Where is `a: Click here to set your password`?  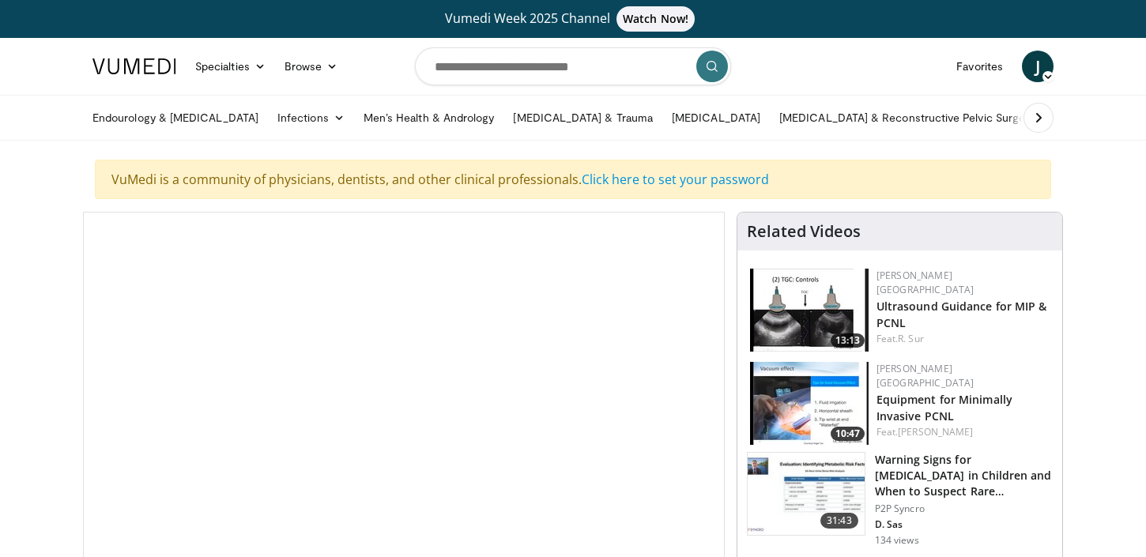 a: Click here to set your password is located at coordinates (675, 179).